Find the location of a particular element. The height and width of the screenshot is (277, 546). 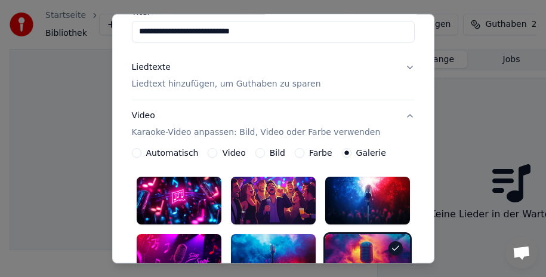

label: Titel is located at coordinates (273, 12).